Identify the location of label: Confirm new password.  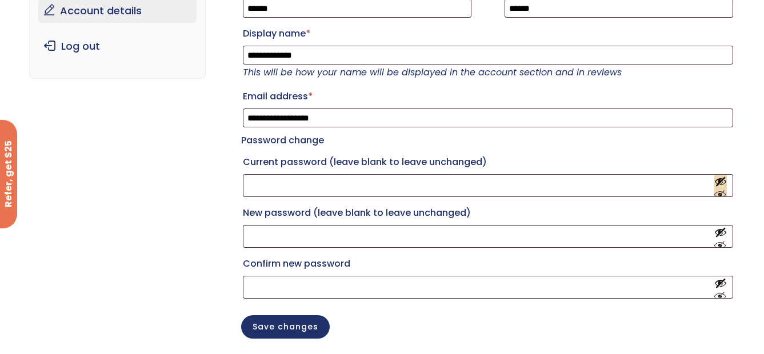
(488, 264).